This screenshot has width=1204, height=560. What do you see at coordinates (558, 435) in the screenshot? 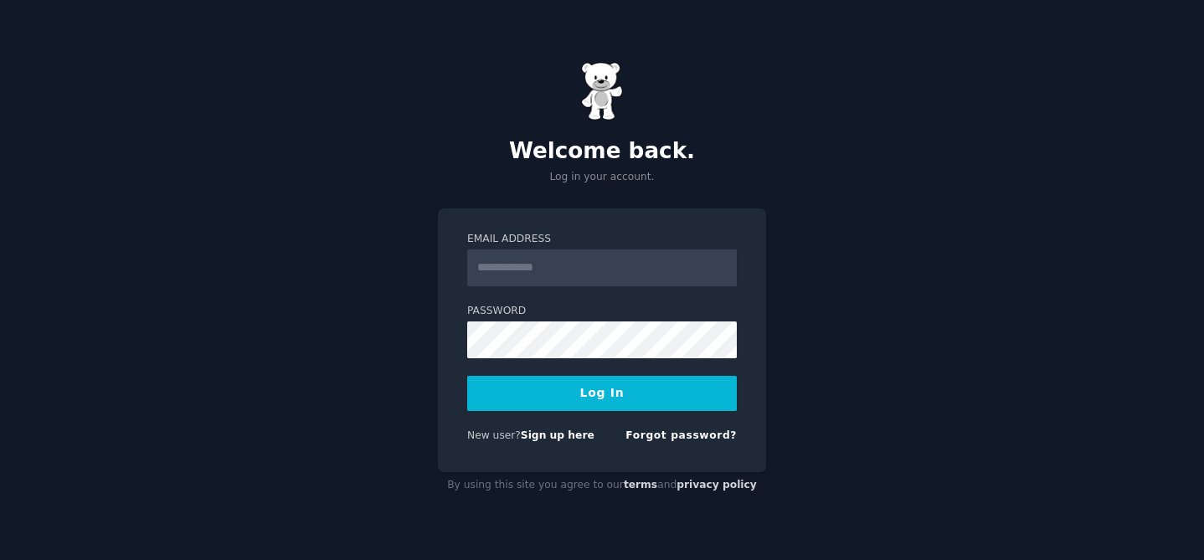
I see `a: Sign up here` at bounding box center [558, 435].